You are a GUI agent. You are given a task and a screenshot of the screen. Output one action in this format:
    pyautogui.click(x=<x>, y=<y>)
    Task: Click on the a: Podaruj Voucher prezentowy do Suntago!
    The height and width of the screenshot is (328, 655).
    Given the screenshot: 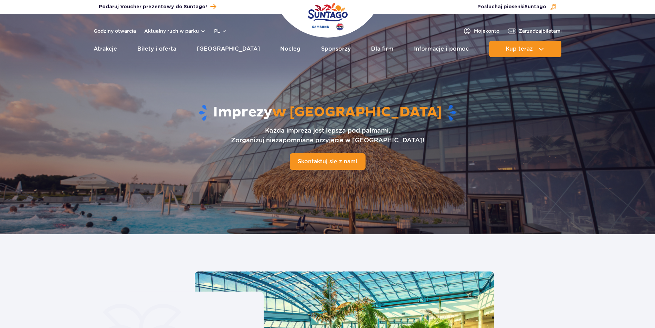 What is the action you would take?
    pyautogui.click(x=157, y=7)
    